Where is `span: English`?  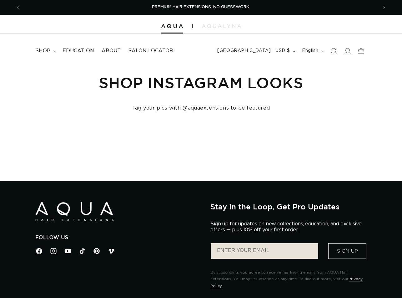
span: English is located at coordinates (310, 51).